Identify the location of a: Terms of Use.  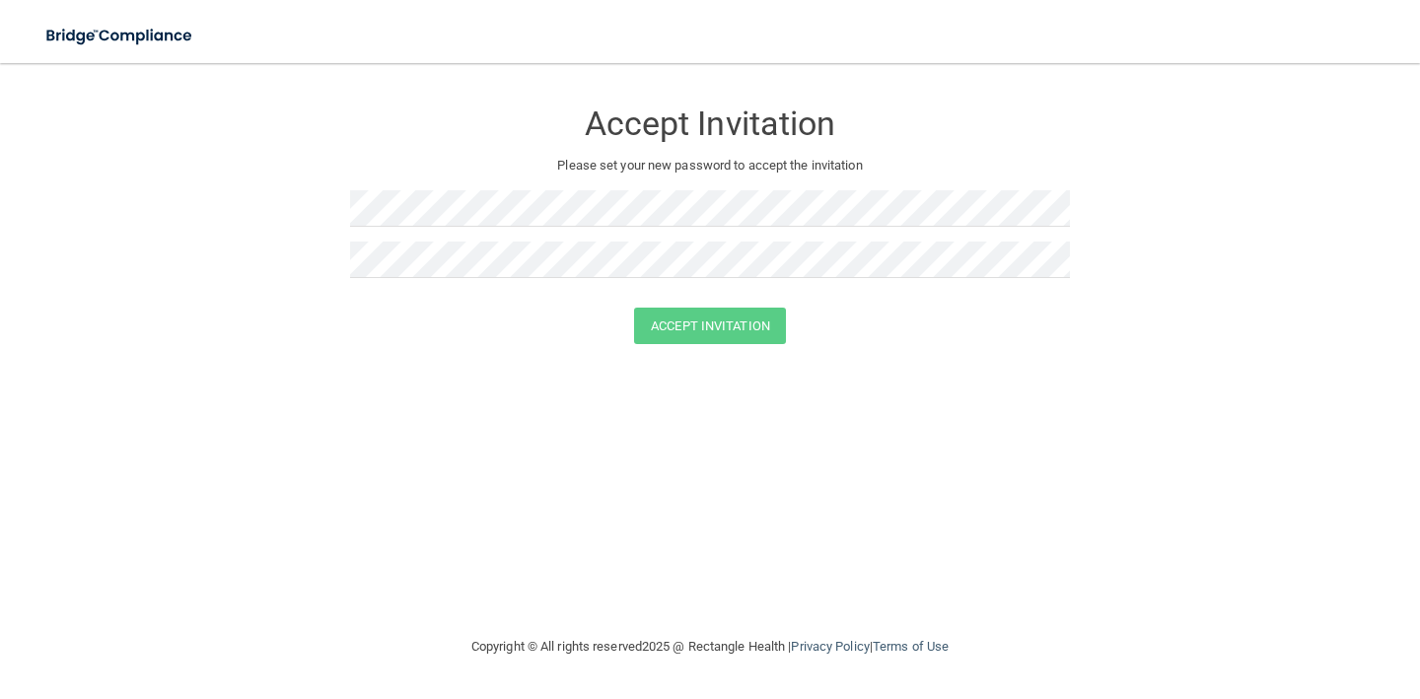
(910, 646).